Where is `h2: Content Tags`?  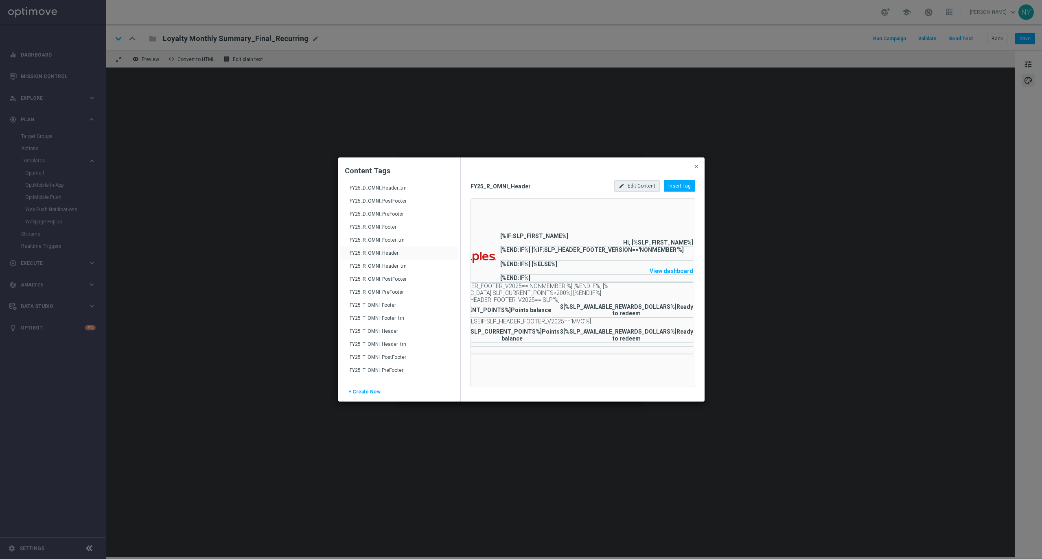 h2: Content Tags is located at coordinates (399, 171).